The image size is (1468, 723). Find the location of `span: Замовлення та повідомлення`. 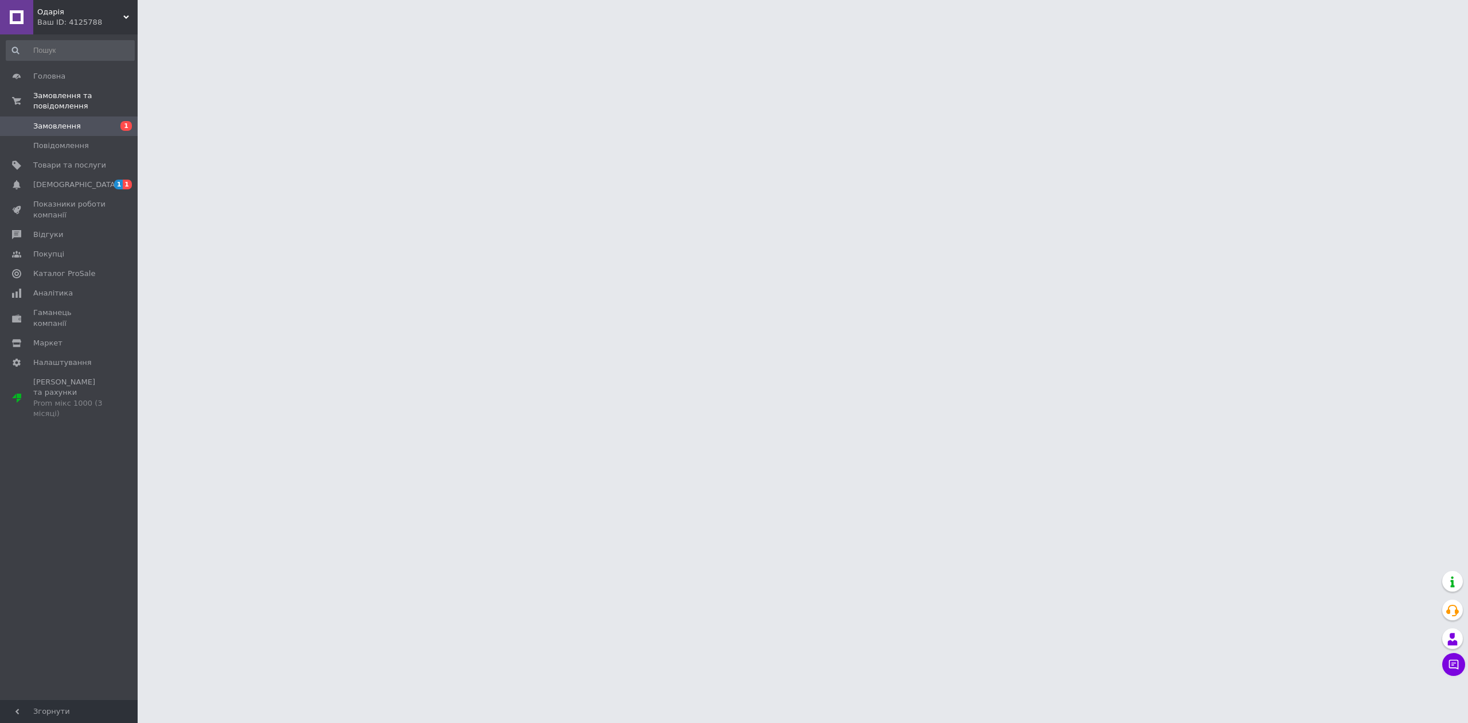

span: Замовлення та повідомлення is located at coordinates (85, 101).